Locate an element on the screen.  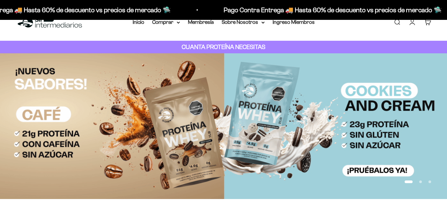
a: Ingreso Miembros is located at coordinates (293, 22).